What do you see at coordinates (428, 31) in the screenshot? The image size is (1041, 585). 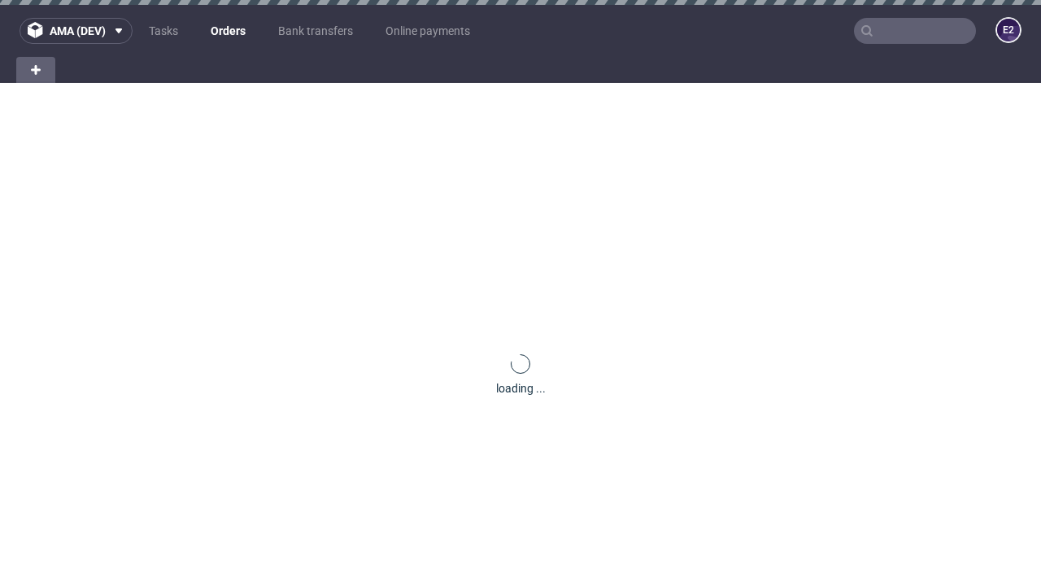 I see `a: Online payments` at bounding box center [428, 31].